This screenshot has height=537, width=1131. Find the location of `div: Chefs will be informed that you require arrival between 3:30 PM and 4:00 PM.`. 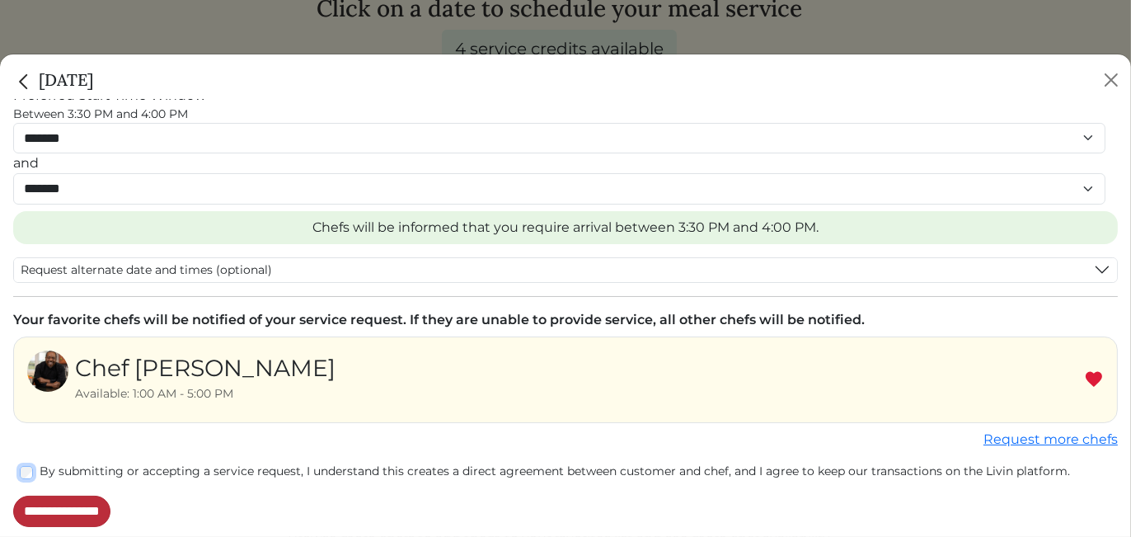

div: Chefs will be informed that you require arrival between 3:30 PM and 4:00 PM. is located at coordinates (565, 227).